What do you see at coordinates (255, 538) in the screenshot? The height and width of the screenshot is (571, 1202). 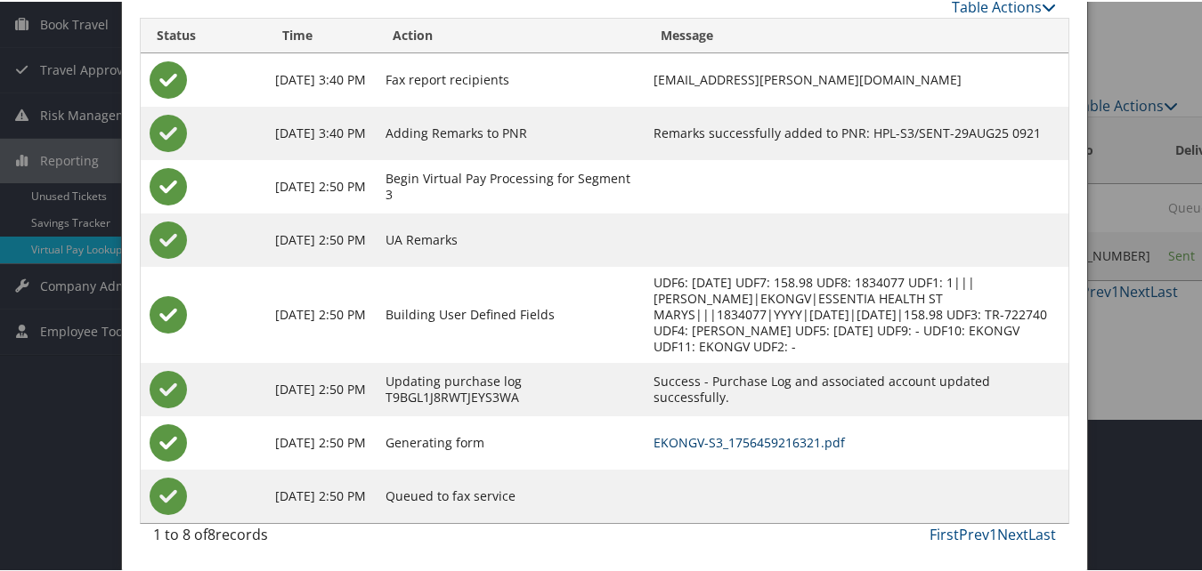 I see `div: 1 to 8 of records` at bounding box center [255, 538].